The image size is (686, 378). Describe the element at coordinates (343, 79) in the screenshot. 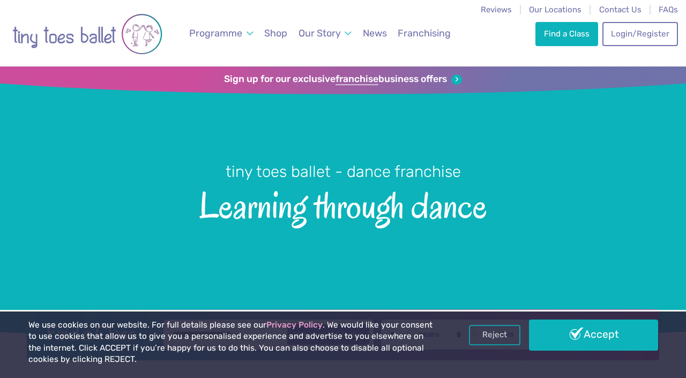

I see `a: Sign up for our exclusivefranchisebusiness offers` at that location.